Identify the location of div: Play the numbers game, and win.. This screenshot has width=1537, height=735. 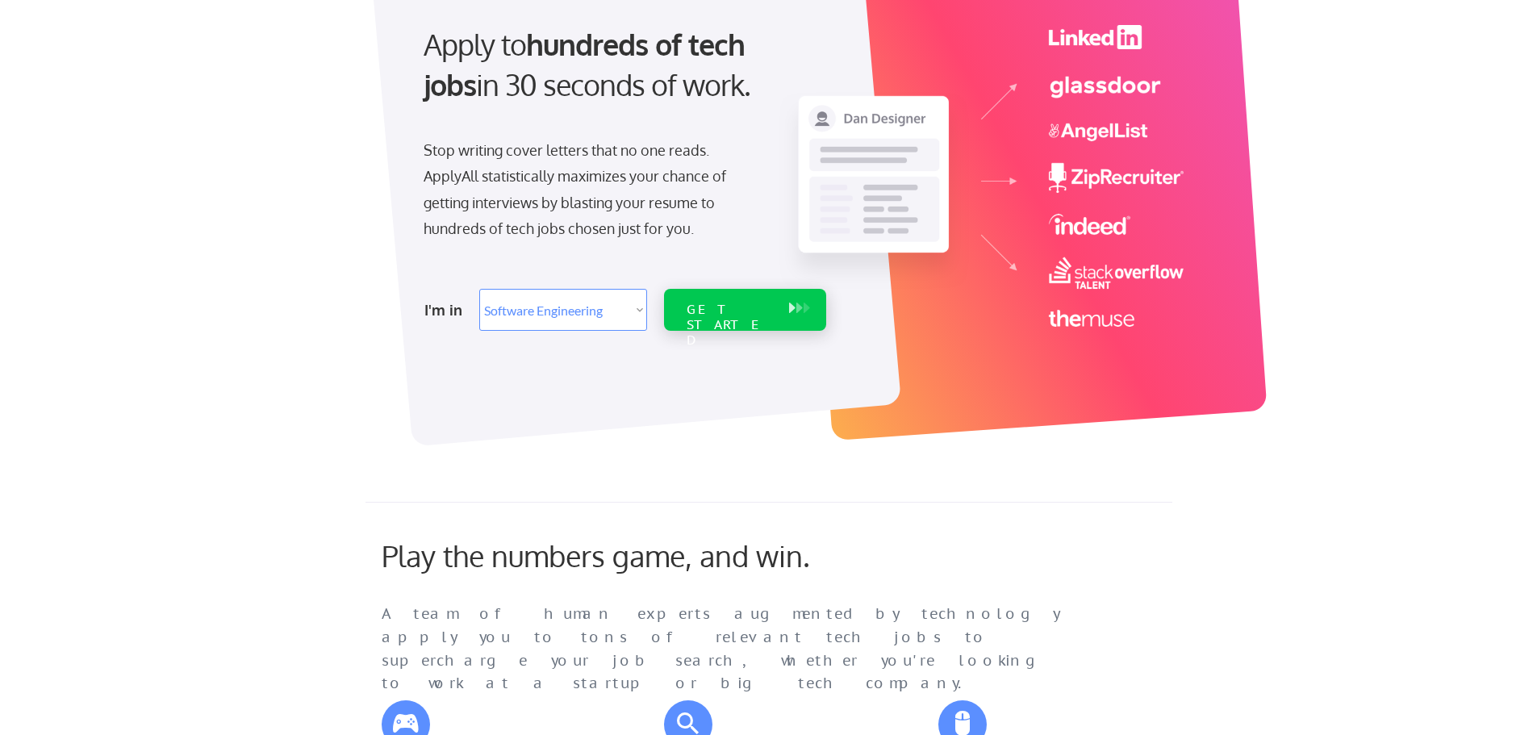
(632, 555).